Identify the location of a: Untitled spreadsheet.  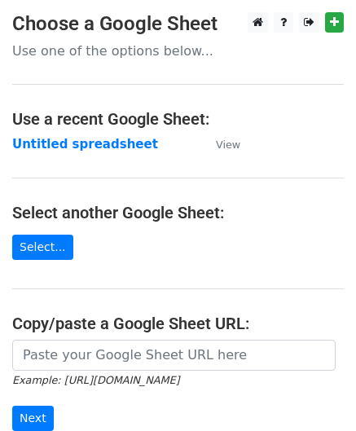
(85, 144).